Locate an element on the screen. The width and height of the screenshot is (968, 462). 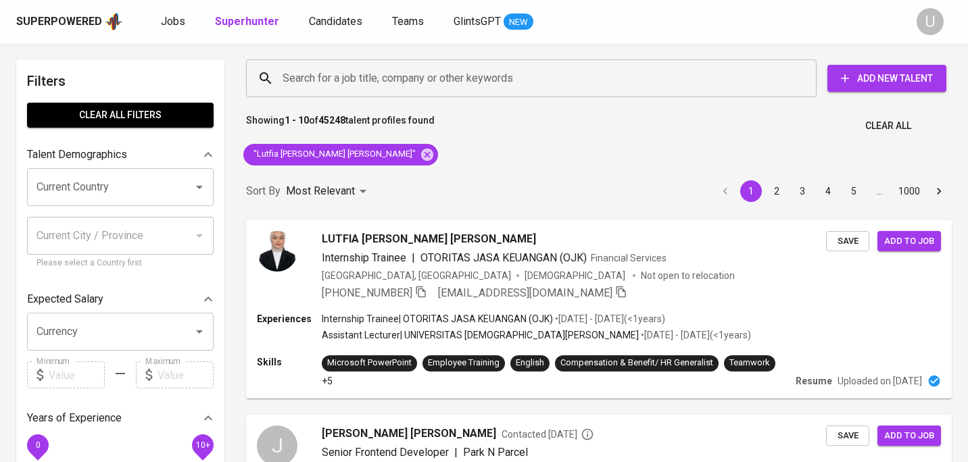
img: 60539eecaea20daad1209402f86efd04.jpg is located at coordinates (277, 251).